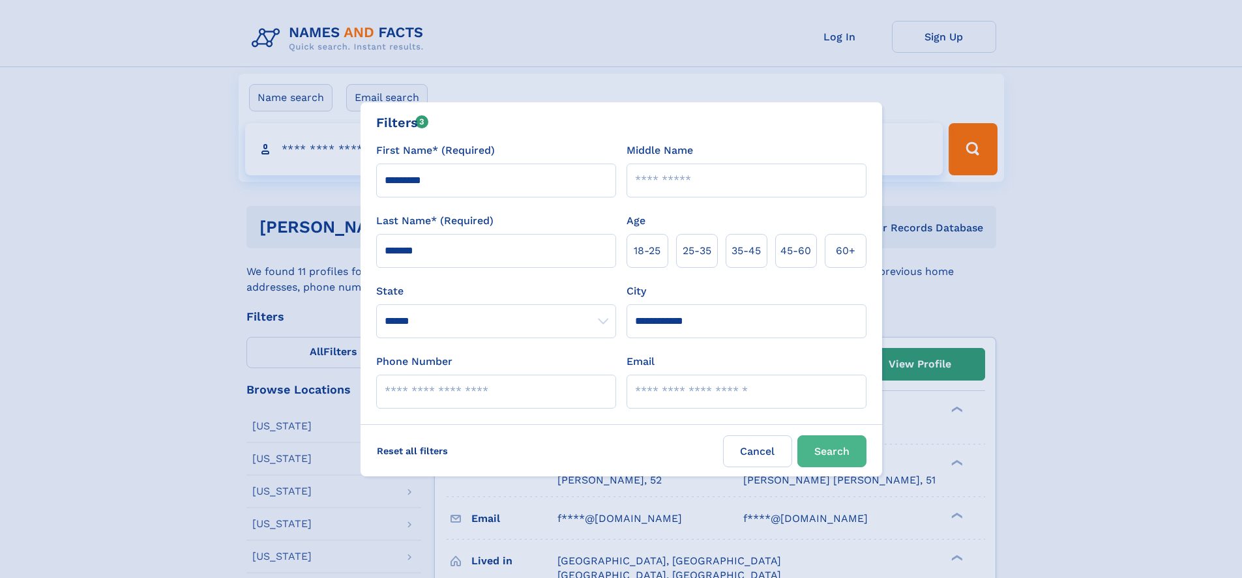 This screenshot has width=1242, height=578. I want to click on label: Age, so click(636, 221).